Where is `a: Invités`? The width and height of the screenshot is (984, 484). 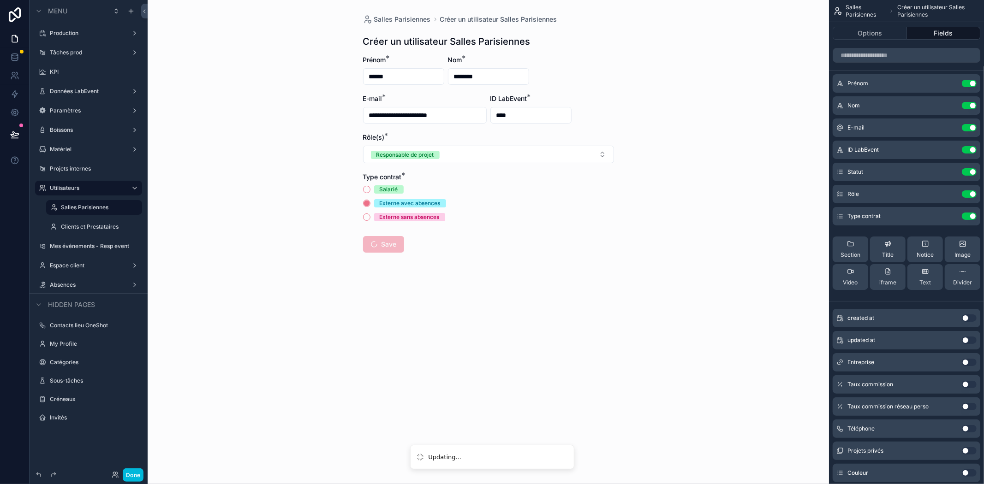
a: Invités is located at coordinates (93, 418).